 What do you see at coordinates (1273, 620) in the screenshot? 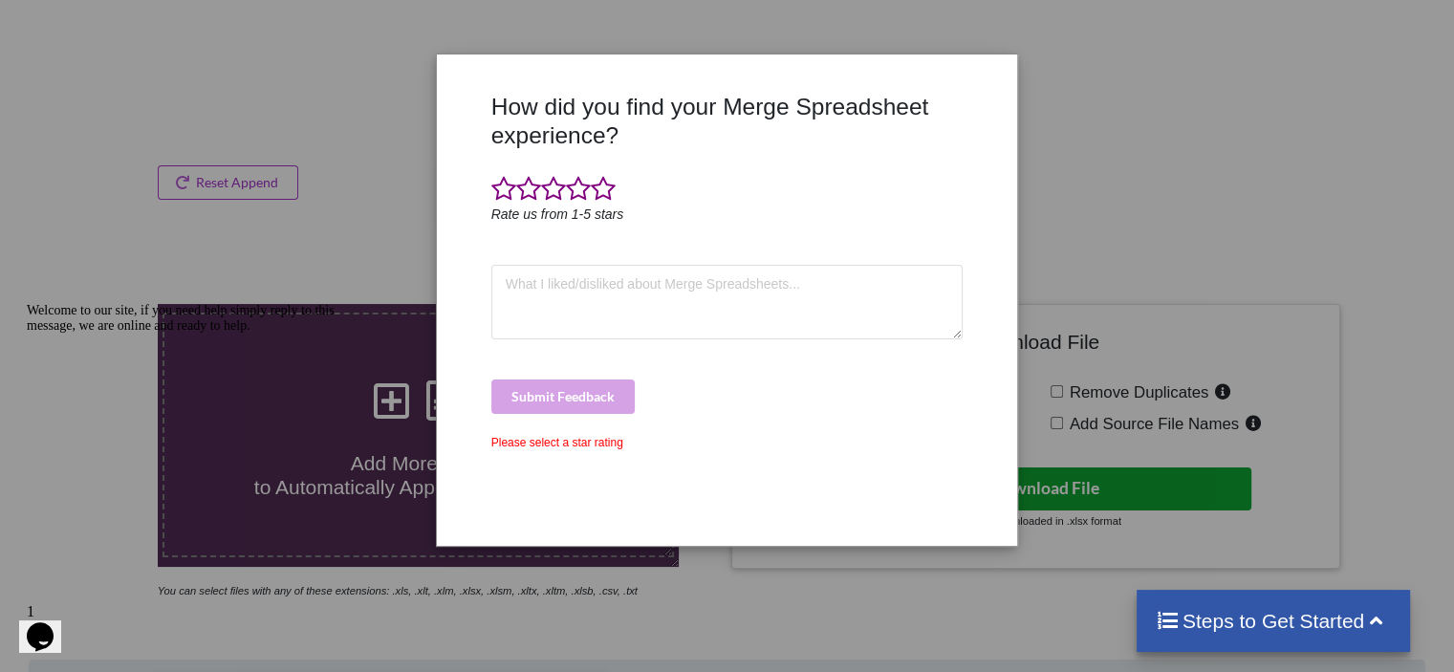
I see `h4: Steps to Get Started` at bounding box center [1273, 620].